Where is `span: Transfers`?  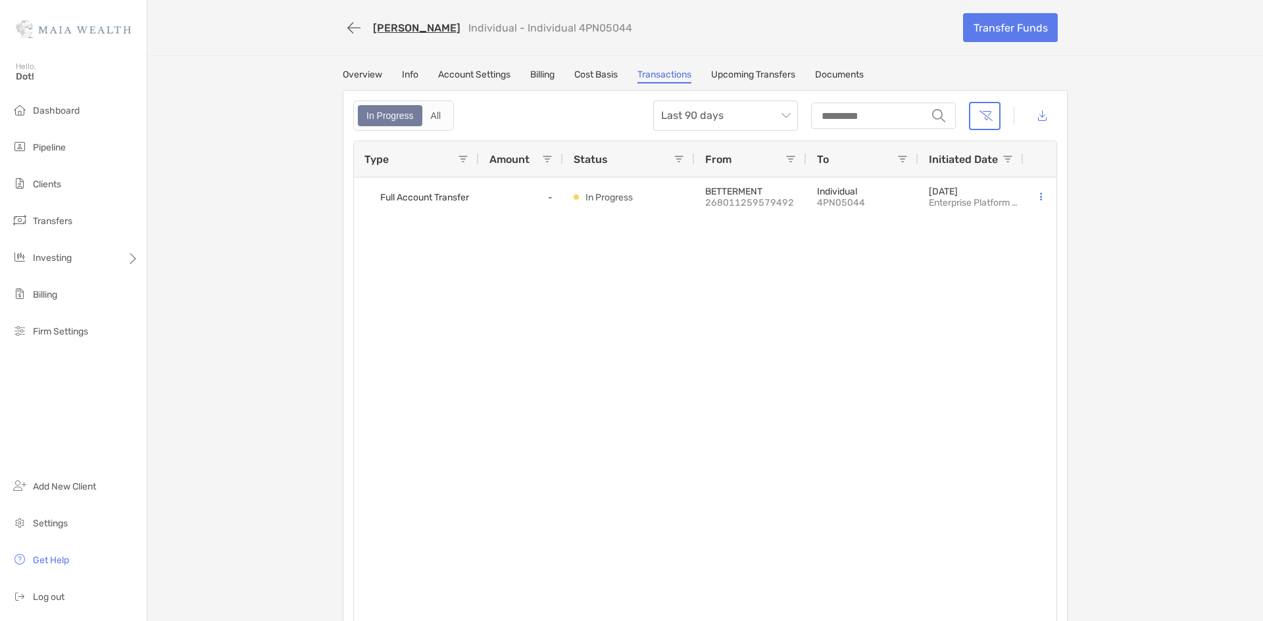 span: Transfers is located at coordinates (53, 221).